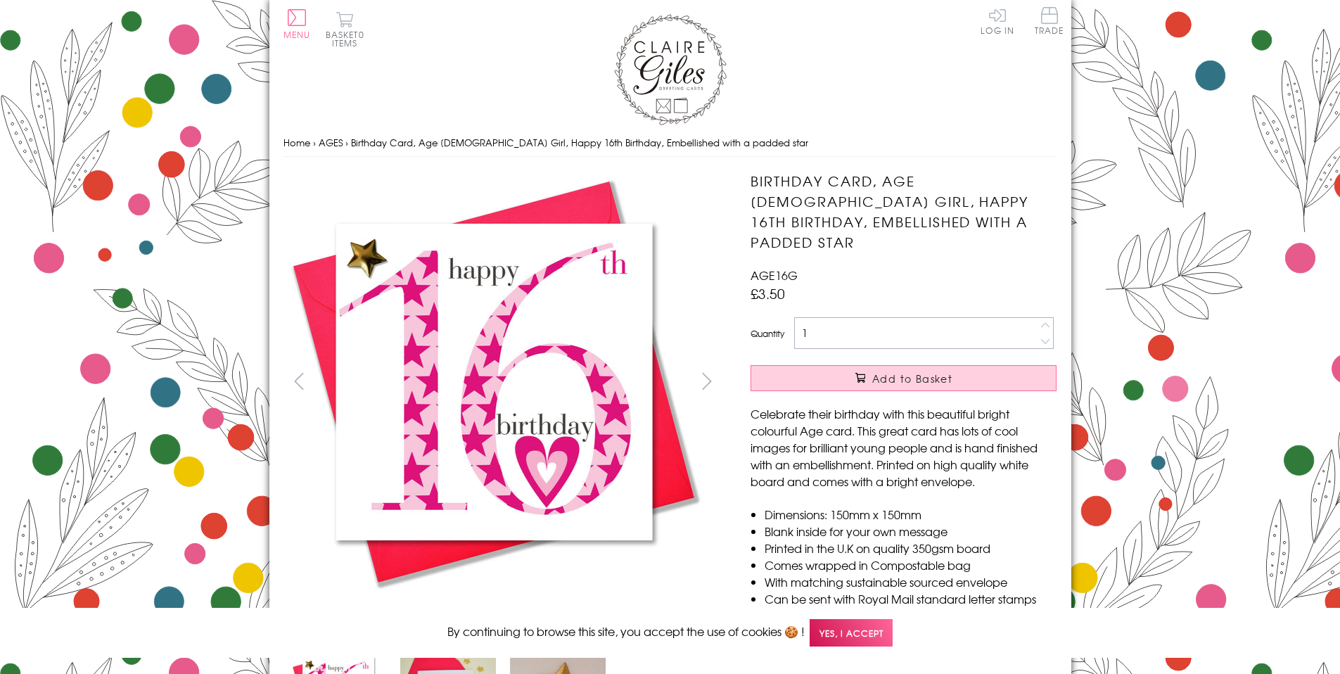 Image resolution: width=1340 pixels, height=674 pixels. I want to click on span: AGE16G, so click(774, 275).